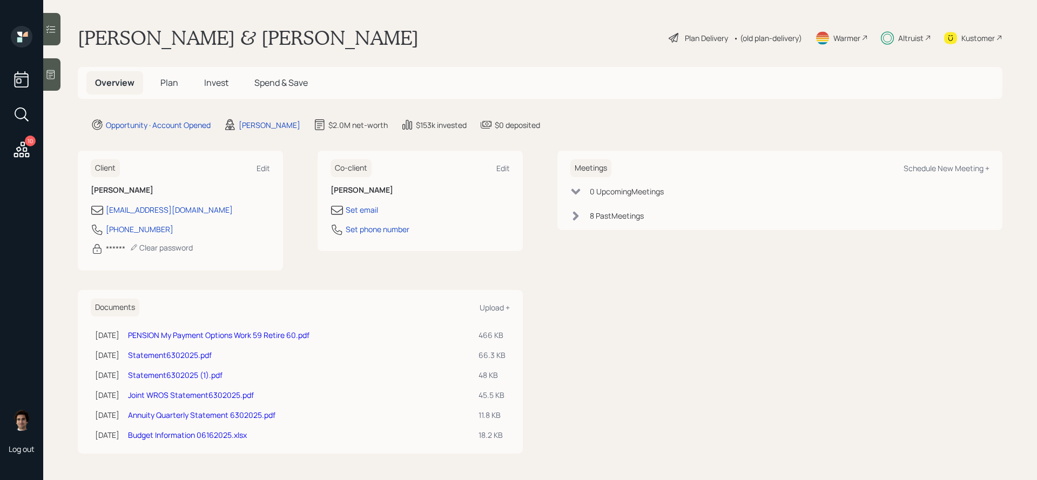 The height and width of the screenshot is (480, 1037). What do you see at coordinates (358, 125) in the screenshot?
I see `div: $2.0M net-worth` at bounding box center [358, 125].